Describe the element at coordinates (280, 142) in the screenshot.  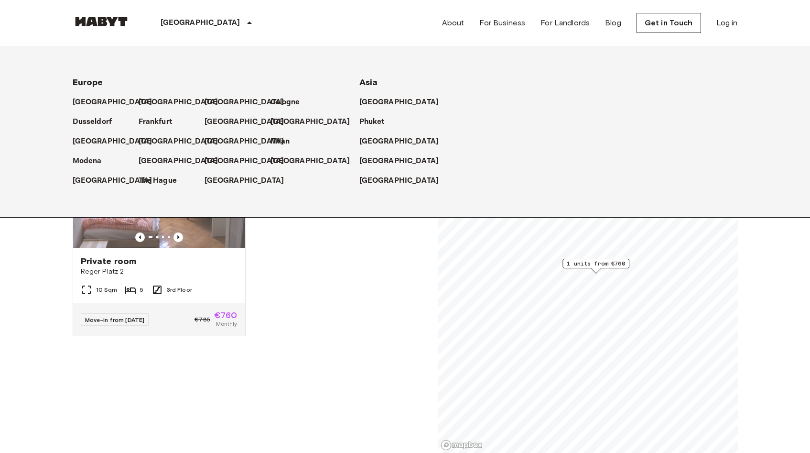
I see `p: Milan` at that location.